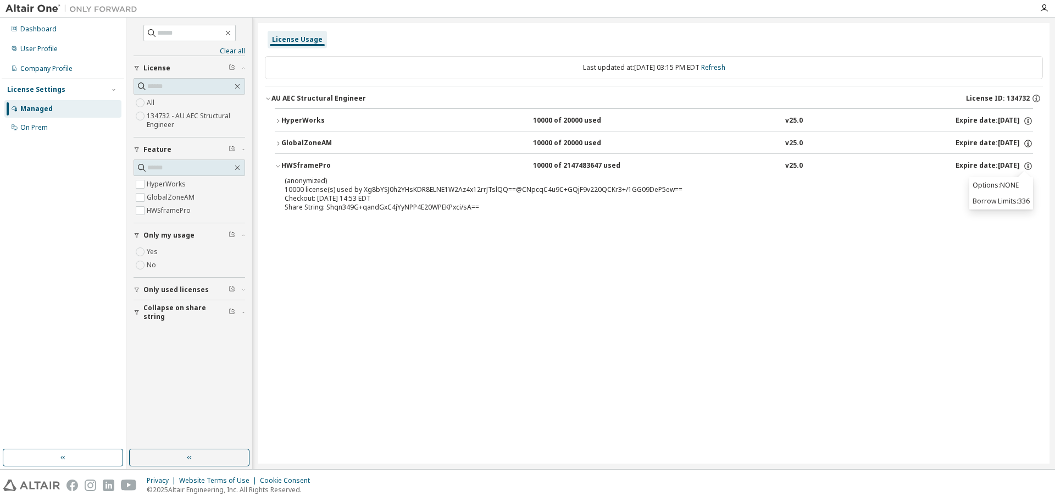 This screenshot has height=501, width=1055. I want to click on div: Share String: Shqn349G+qandGxC4jYyNPP4E20WPEKPxci/sA==, so click(641, 207).